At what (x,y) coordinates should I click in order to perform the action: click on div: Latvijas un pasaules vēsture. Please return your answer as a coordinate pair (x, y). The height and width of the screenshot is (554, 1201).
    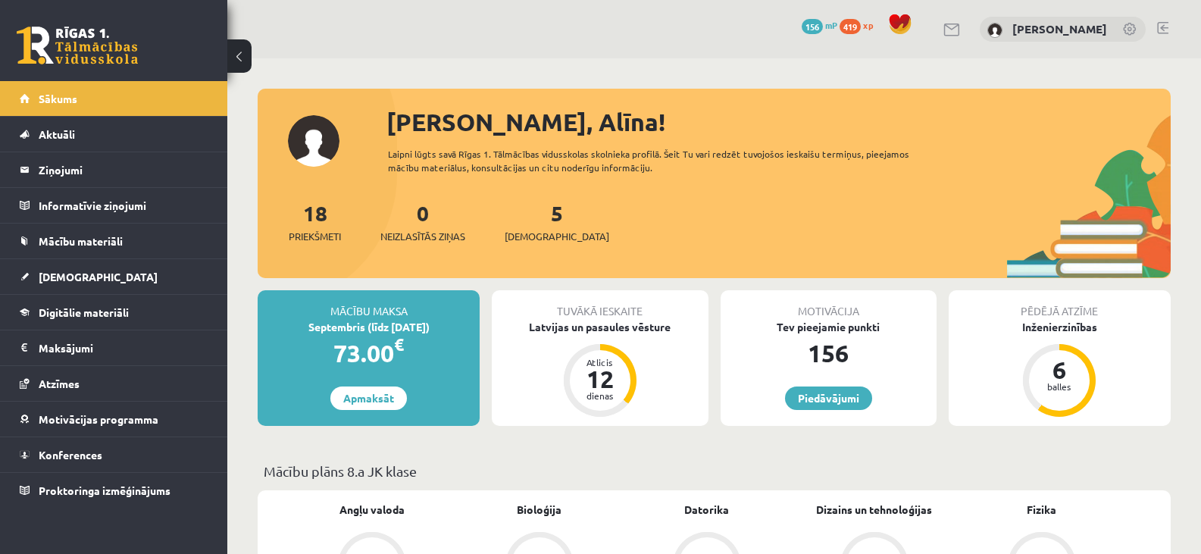
    Looking at the image, I should click on (599, 326).